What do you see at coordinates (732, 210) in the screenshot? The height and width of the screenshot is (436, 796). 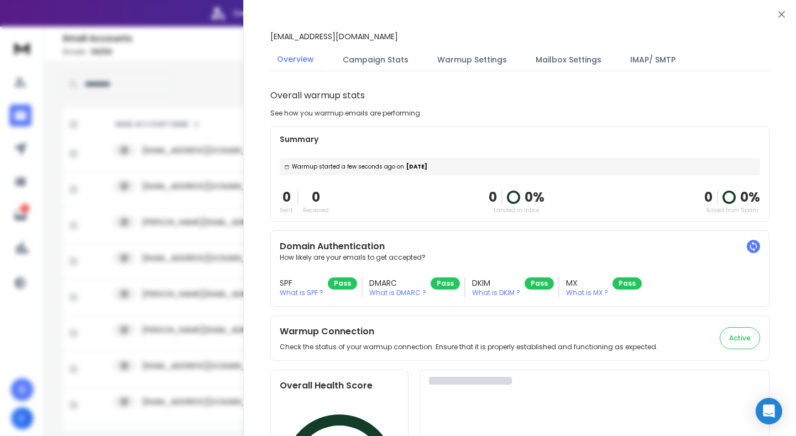 I see `p: Saved from Spam` at bounding box center [732, 210].